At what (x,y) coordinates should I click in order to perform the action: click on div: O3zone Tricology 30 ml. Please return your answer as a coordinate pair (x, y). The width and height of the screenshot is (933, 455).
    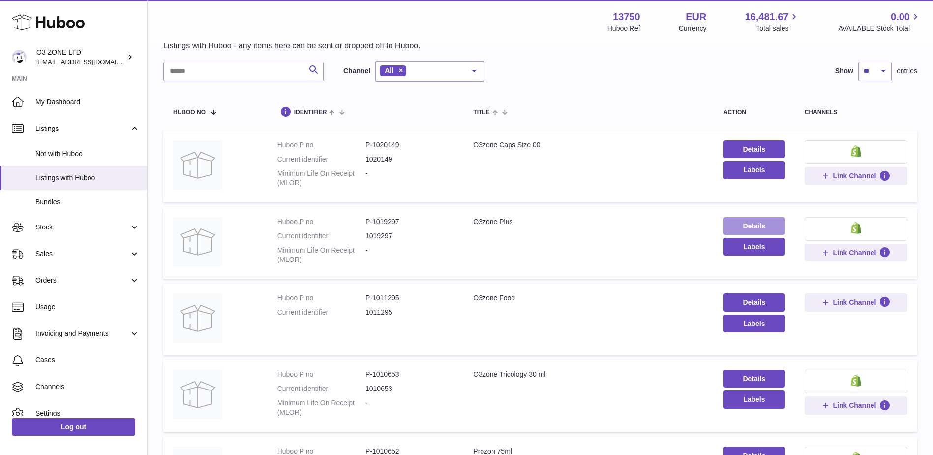
    Looking at the image, I should click on (588, 374).